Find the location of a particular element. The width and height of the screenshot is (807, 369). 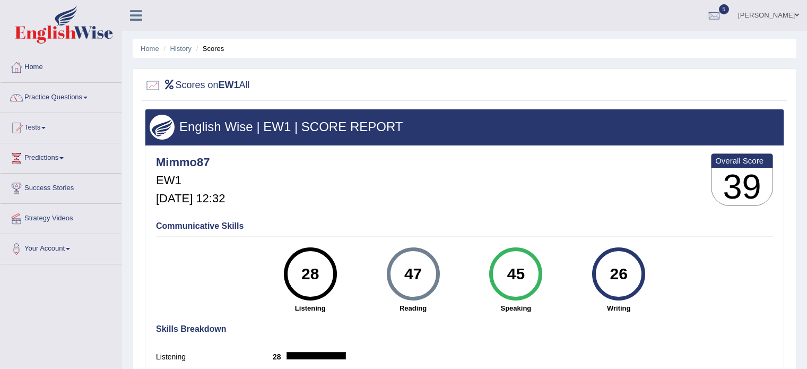

h5: EW1 is located at coordinates (191, 180).